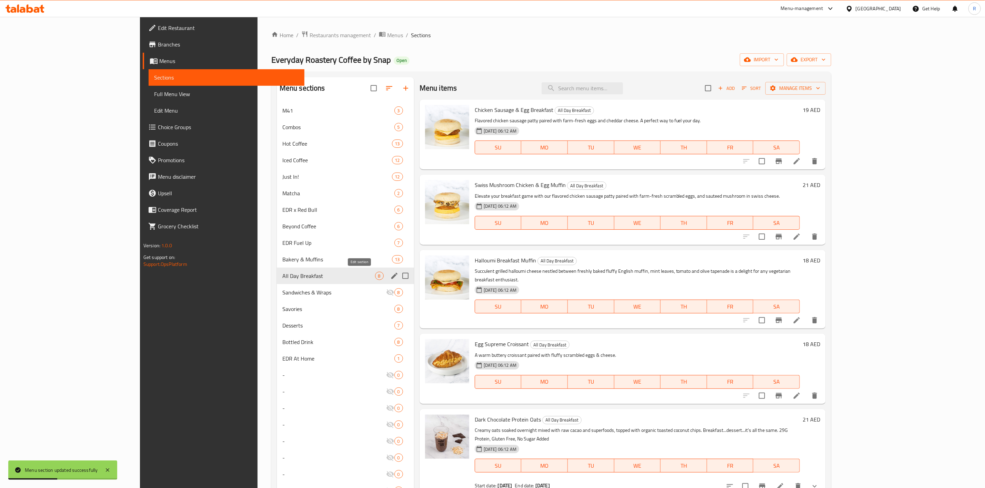 This screenshot has width=985, height=488. Describe the element at coordinates (338, 127) in the screenshot. I see `div: Combos` at that location.